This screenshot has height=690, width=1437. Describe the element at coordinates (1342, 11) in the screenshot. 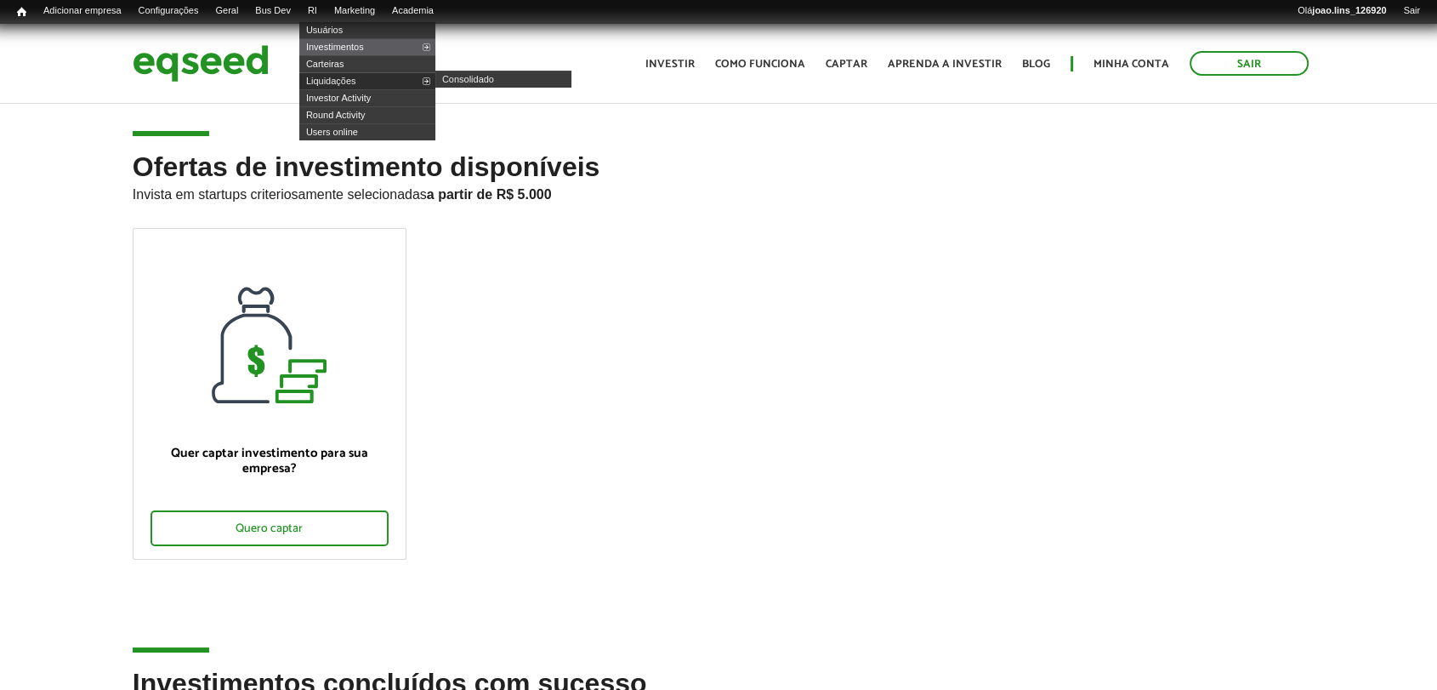

I see `a: Olájoao.lins_126920` at that location.